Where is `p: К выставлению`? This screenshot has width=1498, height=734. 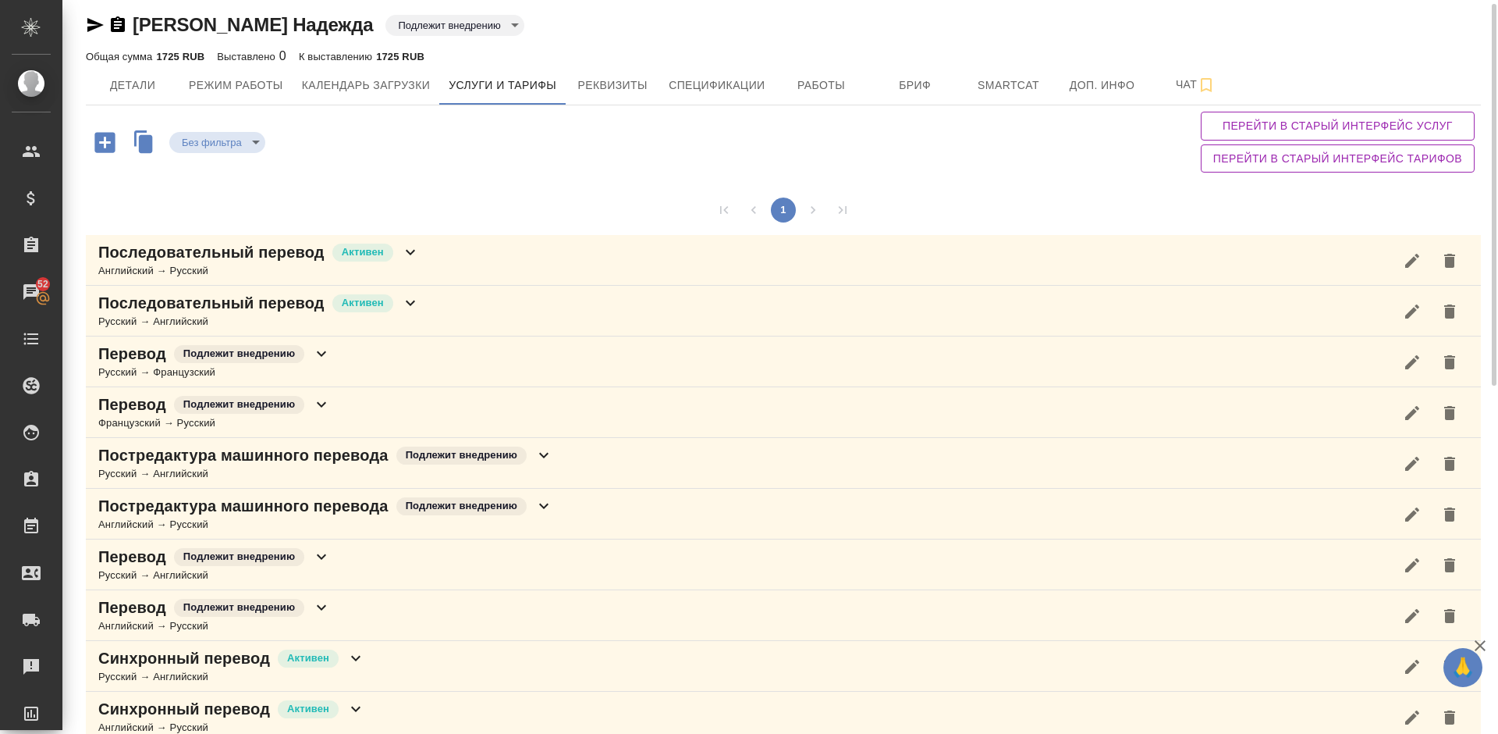
p: К выставлению is located at coordinates (337, 56).